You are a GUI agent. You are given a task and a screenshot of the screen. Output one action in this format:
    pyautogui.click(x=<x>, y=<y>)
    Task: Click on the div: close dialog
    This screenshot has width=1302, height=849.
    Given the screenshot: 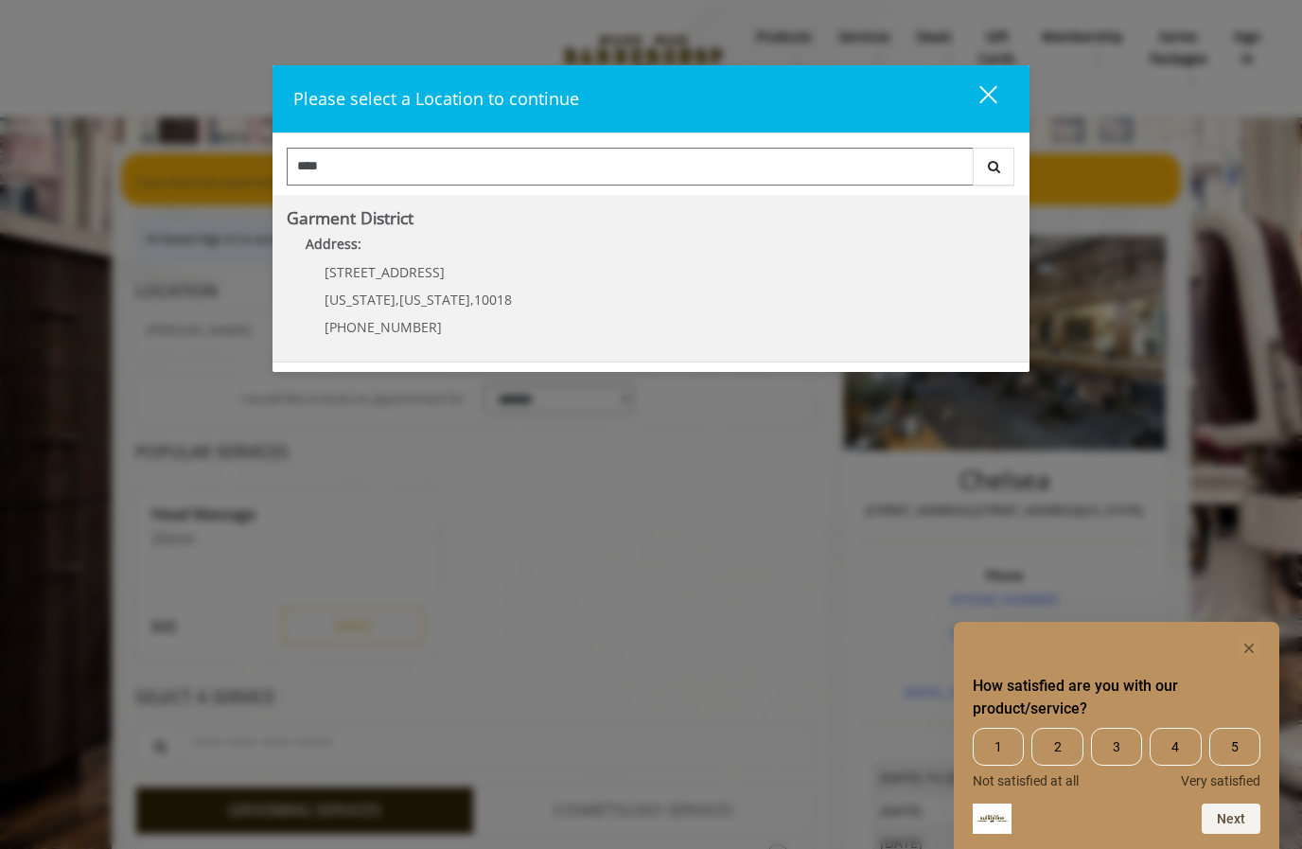 What is the action you would take?
    pyautogui.click(x=977, y=98)
    